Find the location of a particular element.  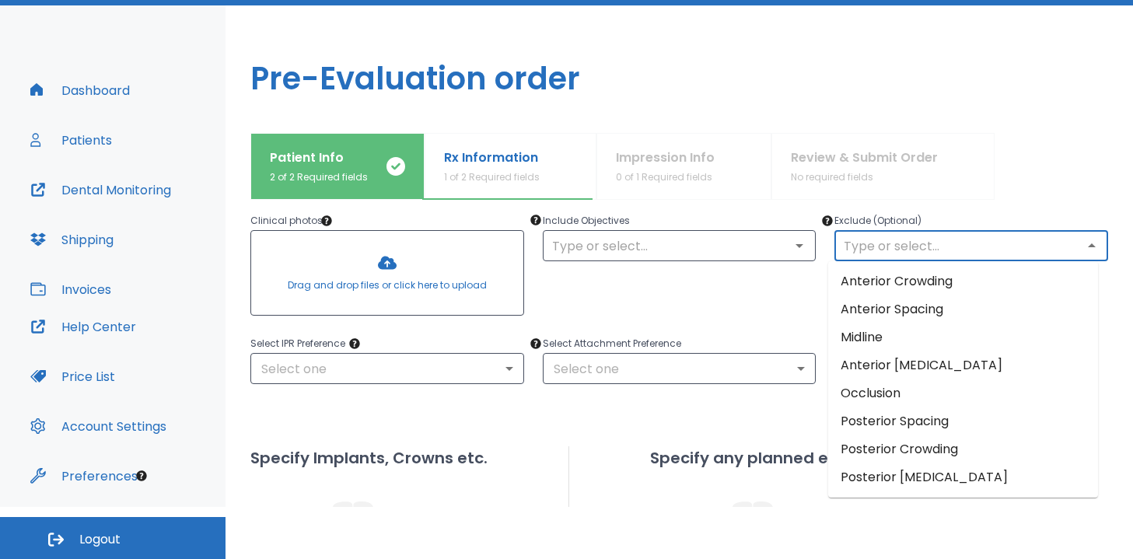

p: Clinical photos * is located at coordinates (387, 221).